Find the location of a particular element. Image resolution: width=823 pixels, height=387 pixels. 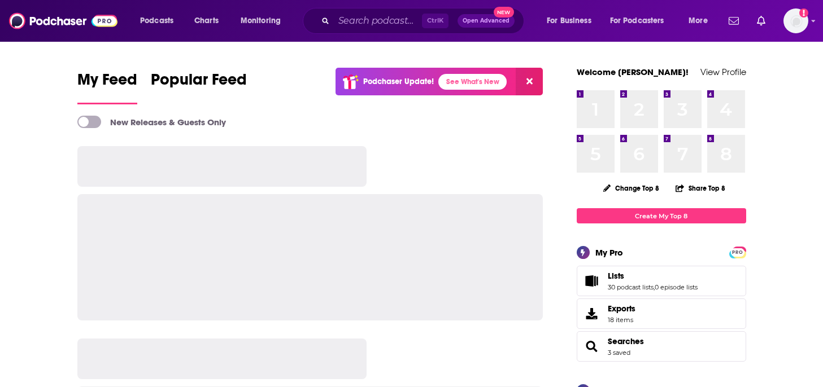

a: My Feed is located at coordinates (107, 87).